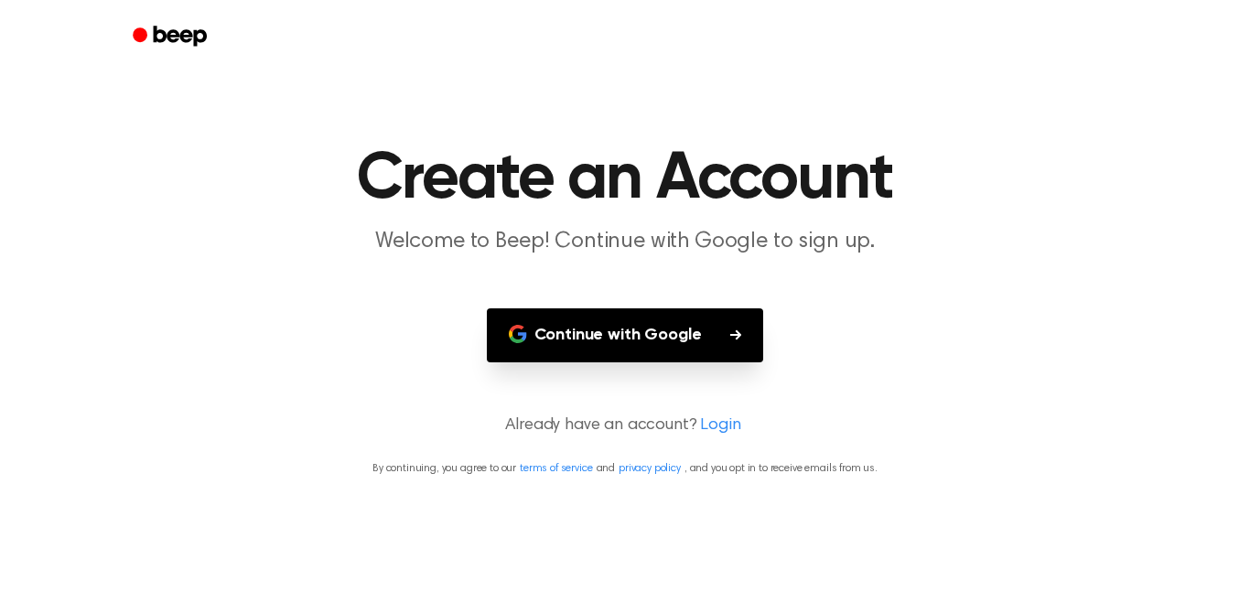  Describe the element at coordinates (720, 426) in the screenshot. I see `a: Login` at that location.